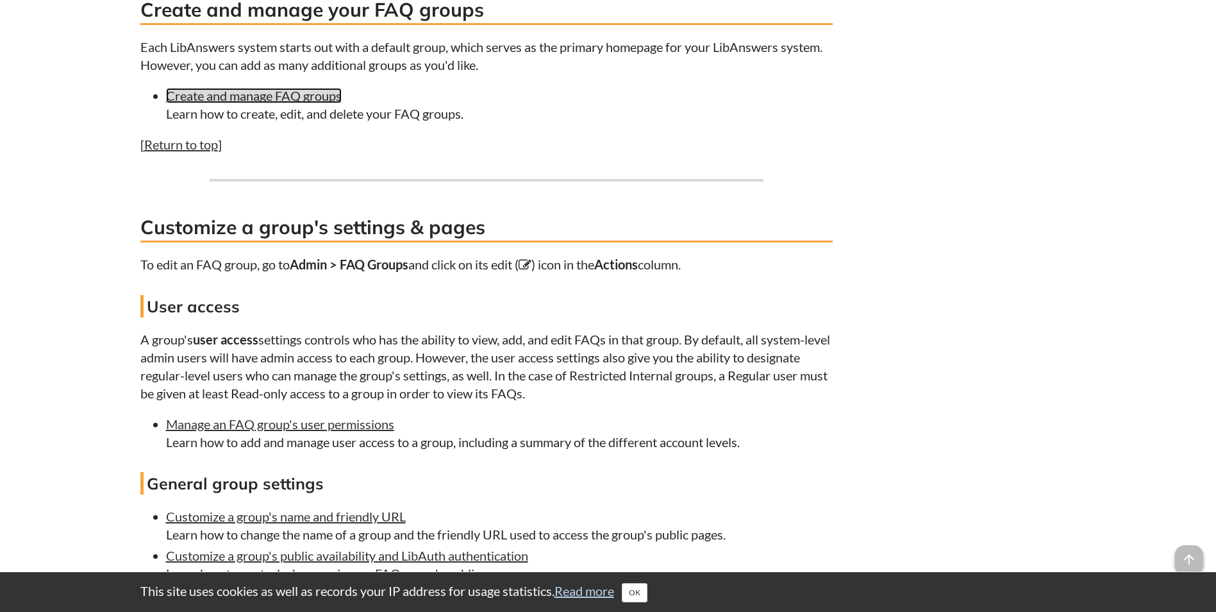 This screenshot has width=1216, height=612. Describe the element at coordinates (286, 516) in the screenshot. I see `a: Customize a group's name and friendly URL` at that location.